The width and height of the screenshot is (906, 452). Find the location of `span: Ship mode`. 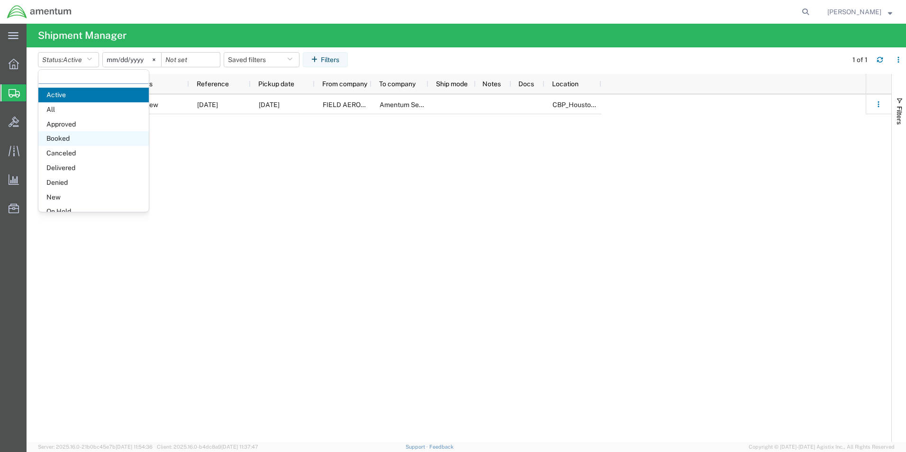

span: Ship mode is located at coordinates (452, 84).